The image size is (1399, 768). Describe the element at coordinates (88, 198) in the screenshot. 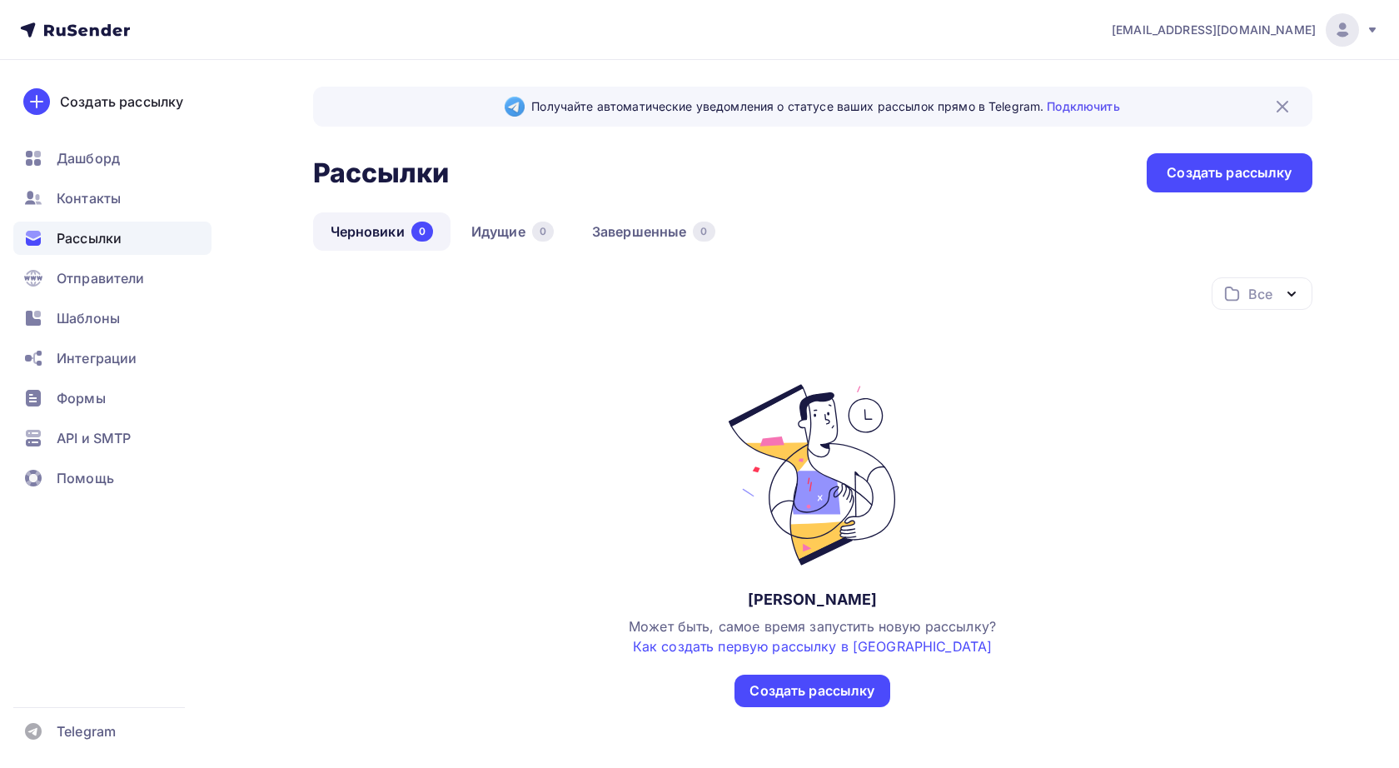

I see `span: Контакты` at that location.